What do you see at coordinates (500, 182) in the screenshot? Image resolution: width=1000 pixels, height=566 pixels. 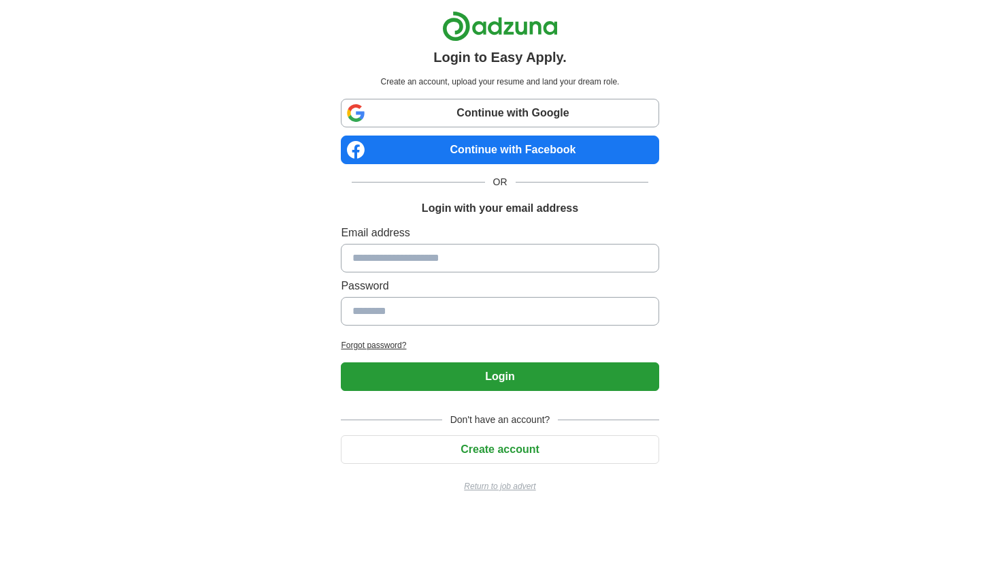 I see `span: OR` at bounding box center [500, 182].